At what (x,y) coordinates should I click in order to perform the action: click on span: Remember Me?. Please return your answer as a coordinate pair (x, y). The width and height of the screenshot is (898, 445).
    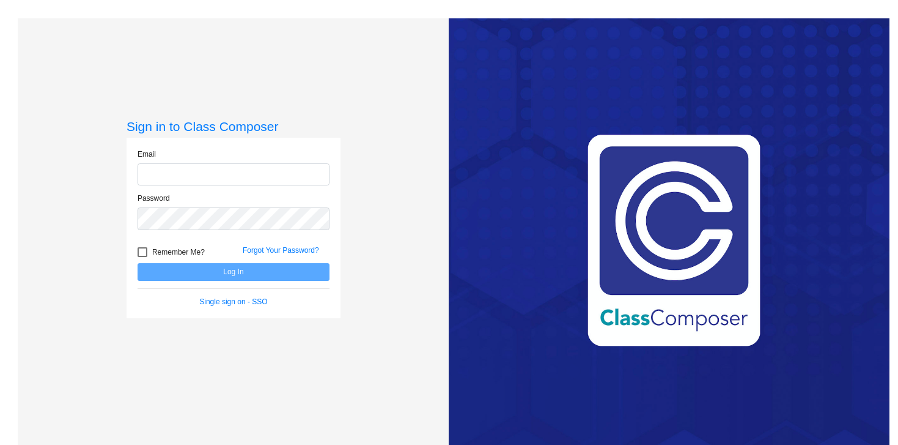
    Looking at the image, I should click on (179, 252).